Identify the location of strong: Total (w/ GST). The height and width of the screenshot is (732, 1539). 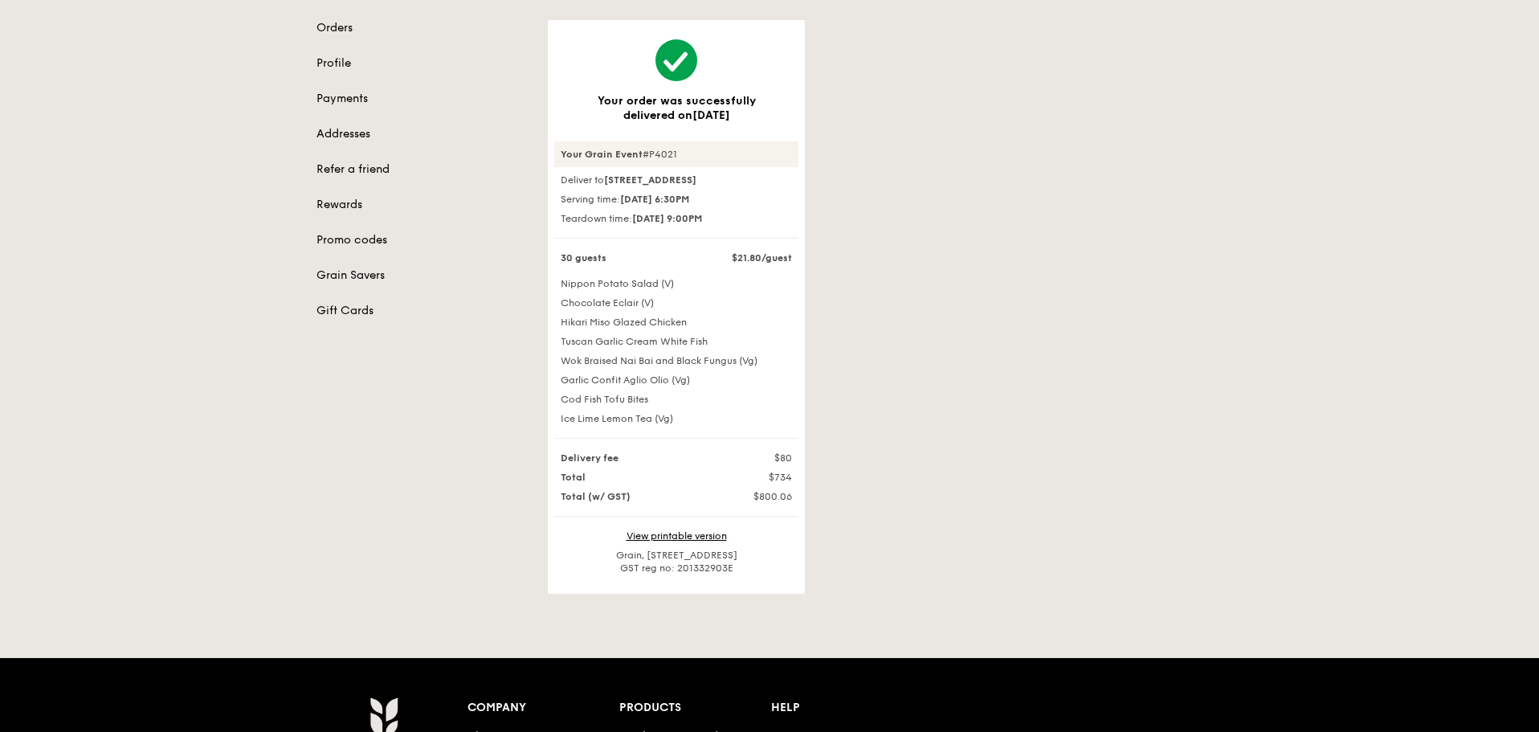
(595, 496).